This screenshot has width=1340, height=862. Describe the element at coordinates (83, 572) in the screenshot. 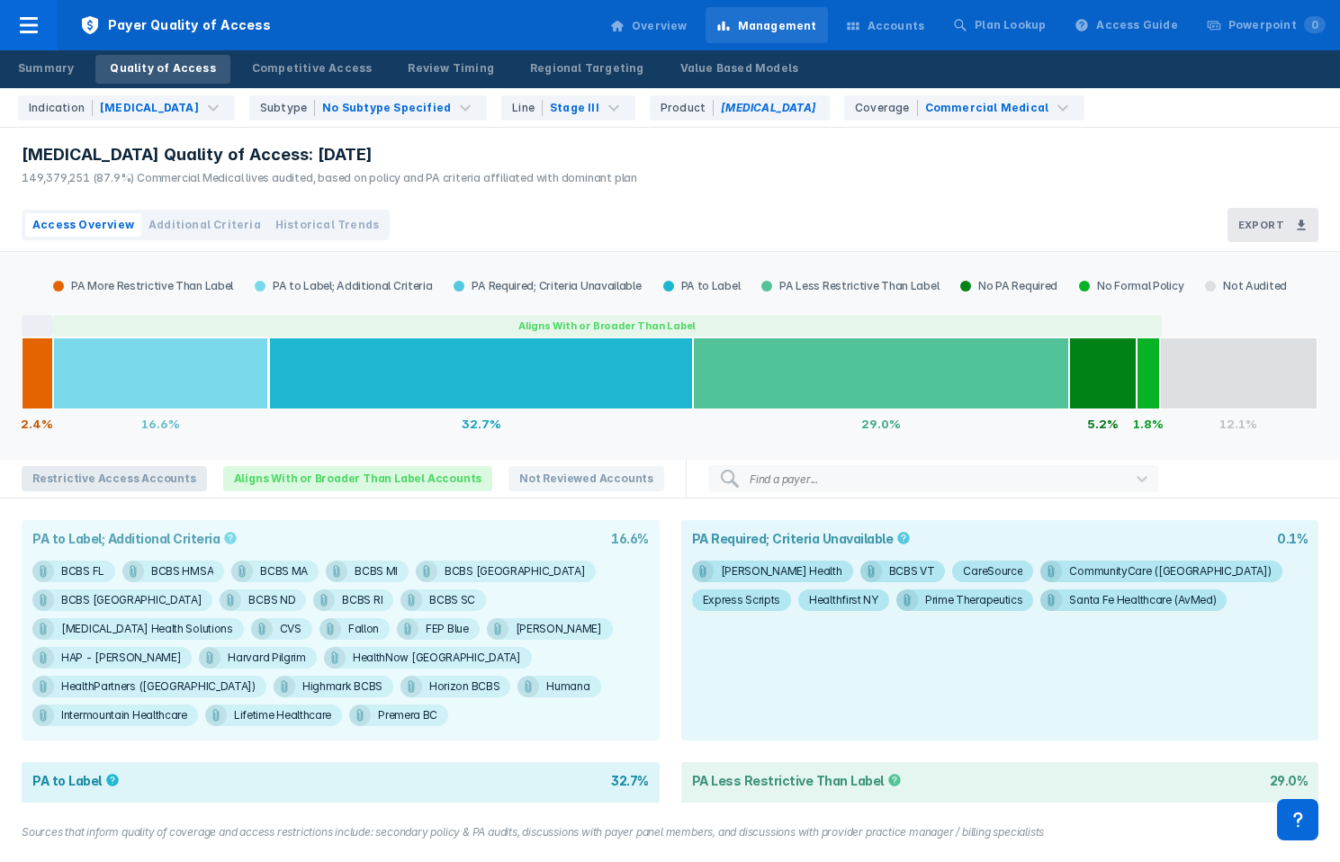

I see `div: BCBS FL` at that location.